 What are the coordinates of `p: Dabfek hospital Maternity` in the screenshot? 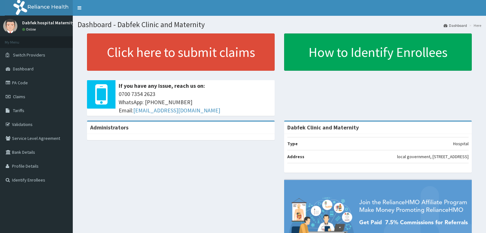 It's located at (48, 23).